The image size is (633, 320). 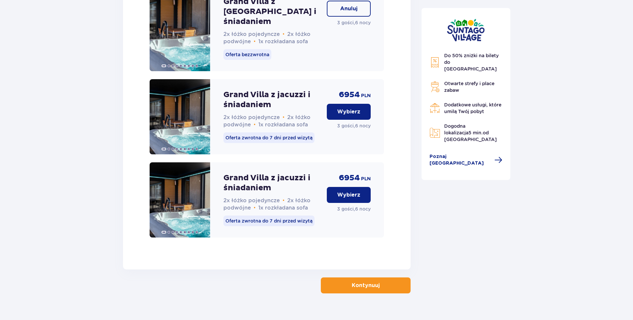 I want to click on p: Anuluj, so click(x=349, y=9).